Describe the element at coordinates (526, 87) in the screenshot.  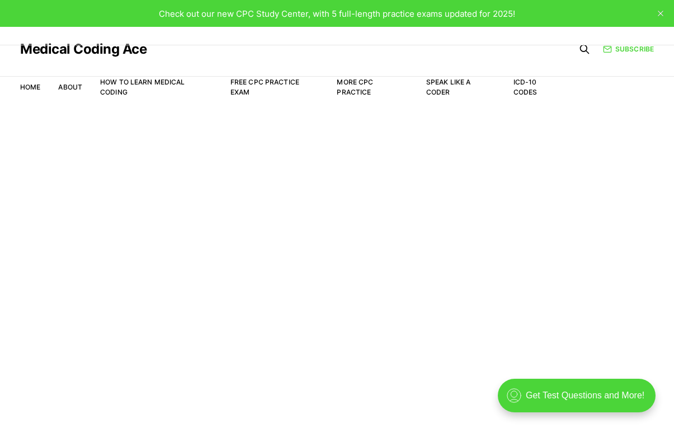
I see `a: ICD-10 Codes` at that location.